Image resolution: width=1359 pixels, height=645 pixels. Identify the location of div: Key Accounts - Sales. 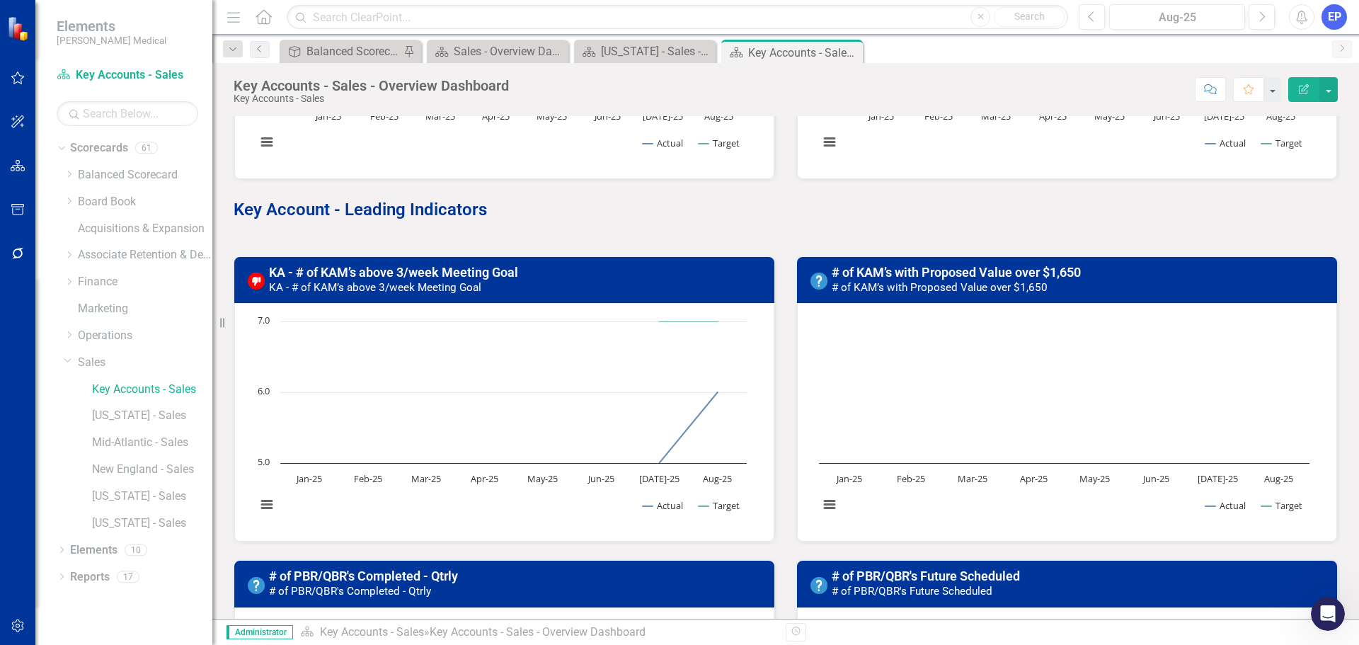
(371, 98).